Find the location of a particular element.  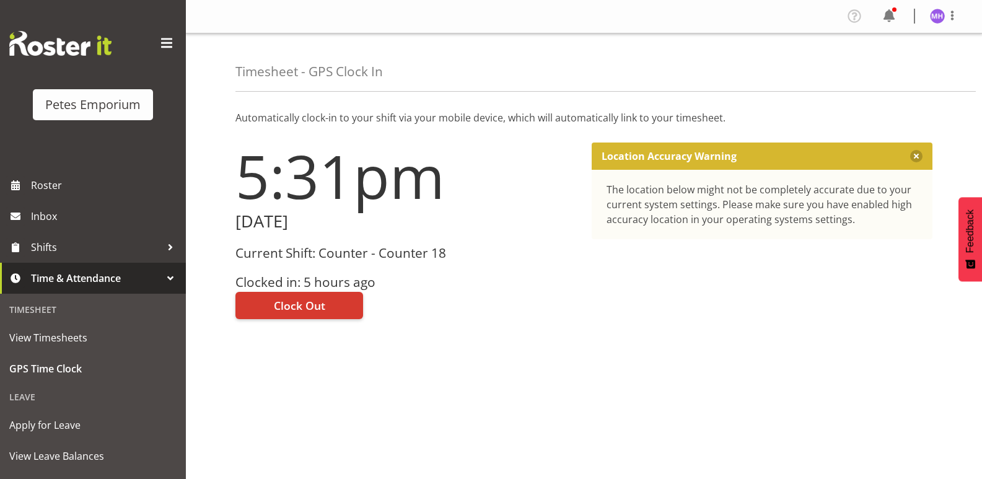

span: Clock Out is located at coordinates (299, 305).